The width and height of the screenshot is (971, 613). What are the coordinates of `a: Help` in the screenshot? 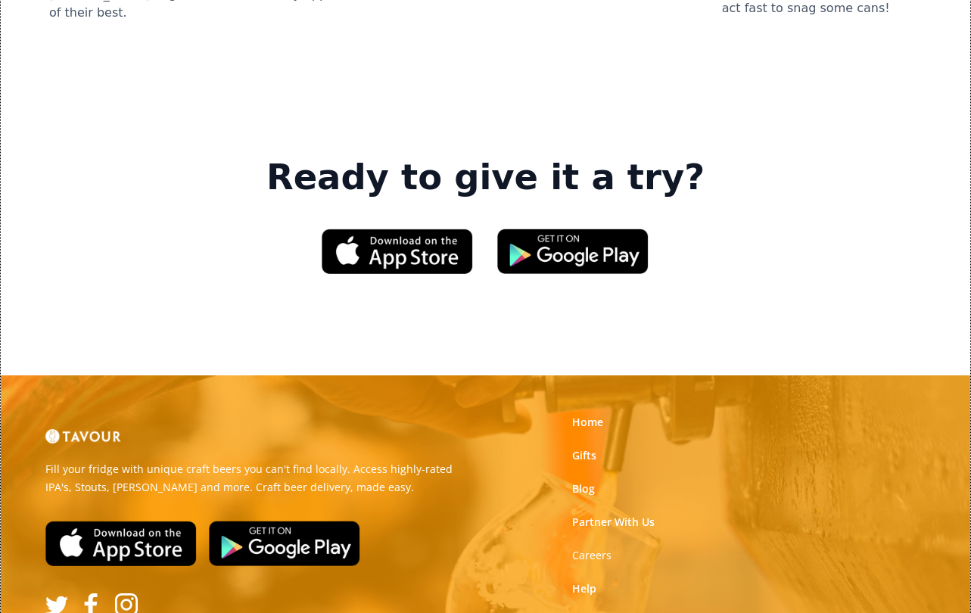 It's located at (584, 589).